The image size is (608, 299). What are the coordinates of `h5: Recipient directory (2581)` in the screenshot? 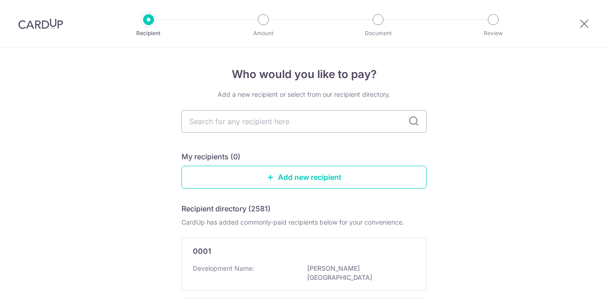 It's located at (226, 209).